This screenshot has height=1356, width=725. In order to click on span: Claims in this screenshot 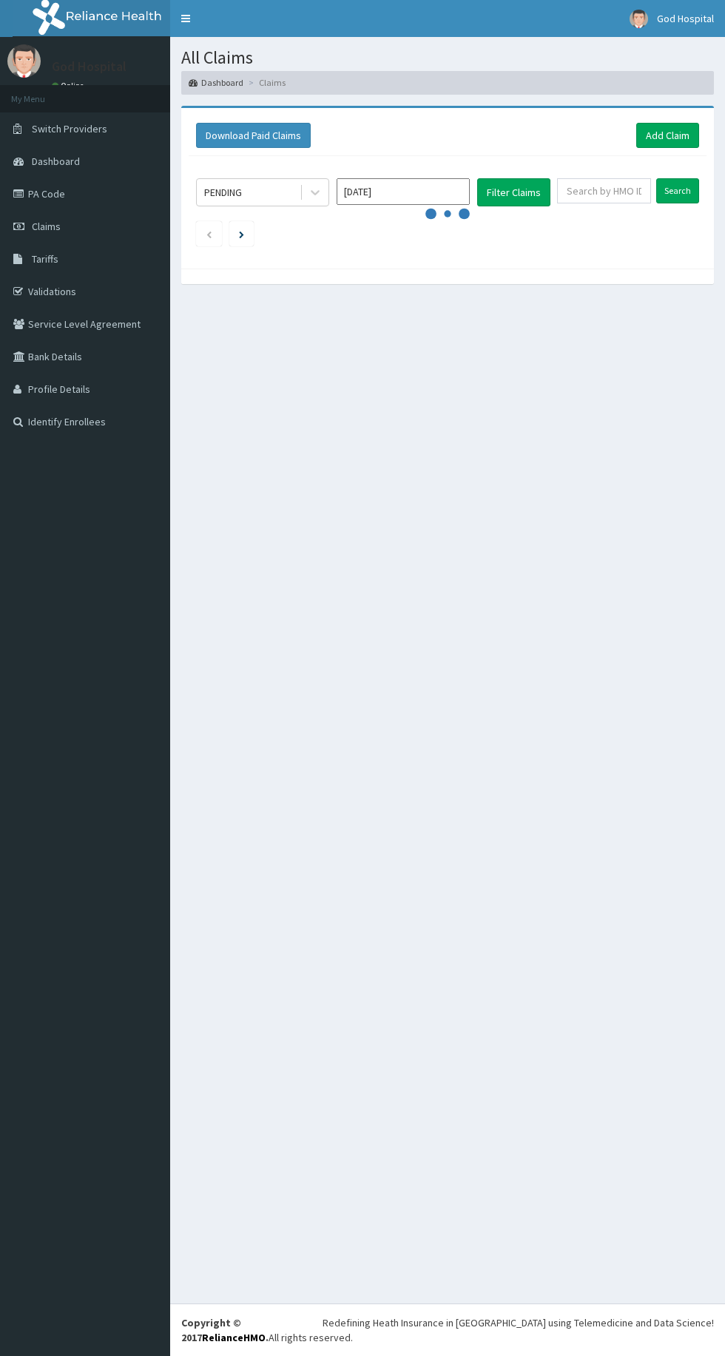, I will do `click(46, 226)`.